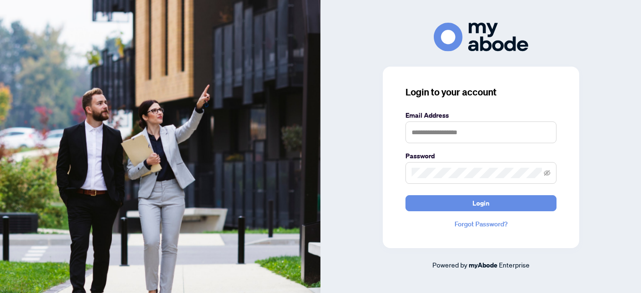 Image resolution: width=641 pixels, height=293 pixels. I want to click on h3: Login to your account, so click(481, 92).